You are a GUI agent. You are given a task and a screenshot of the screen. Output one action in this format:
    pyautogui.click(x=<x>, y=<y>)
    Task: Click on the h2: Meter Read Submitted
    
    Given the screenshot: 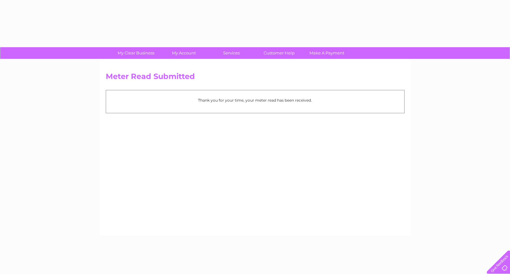 What is the action you would take?
    pyautogui.click(x=255, y=78)
    